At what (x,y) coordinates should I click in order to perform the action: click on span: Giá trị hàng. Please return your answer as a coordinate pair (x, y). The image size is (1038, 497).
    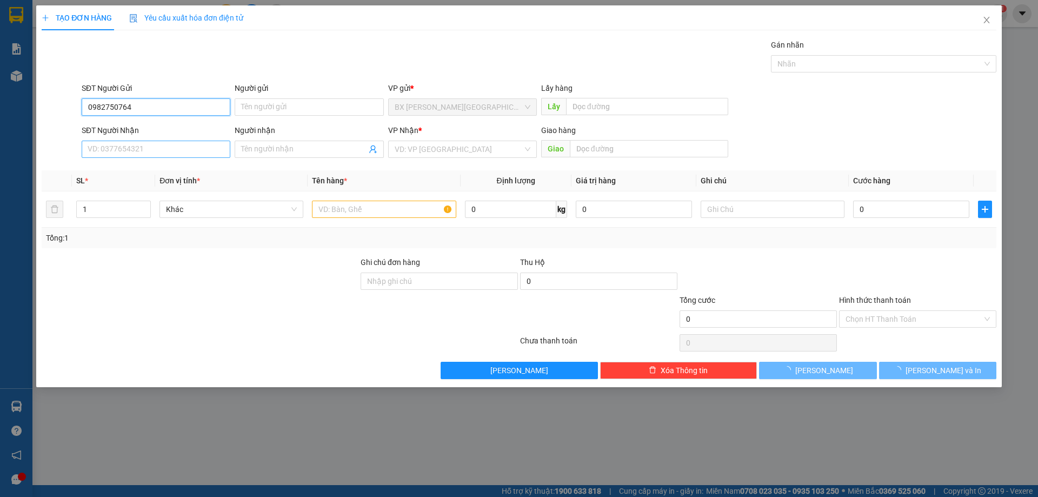
    Looking at the image, I should click on (596, 181).